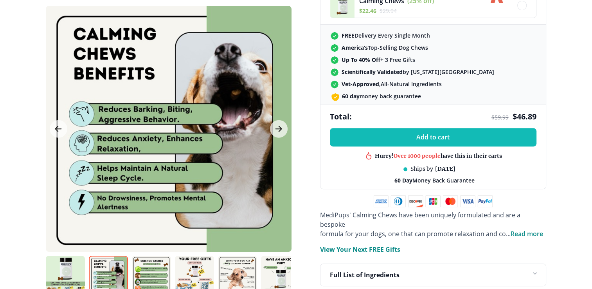 The image size is (592, 289). Describe the element at coordinates (364, 274) in the screenshot. I see `p: Full List of Ingredients` at that location.